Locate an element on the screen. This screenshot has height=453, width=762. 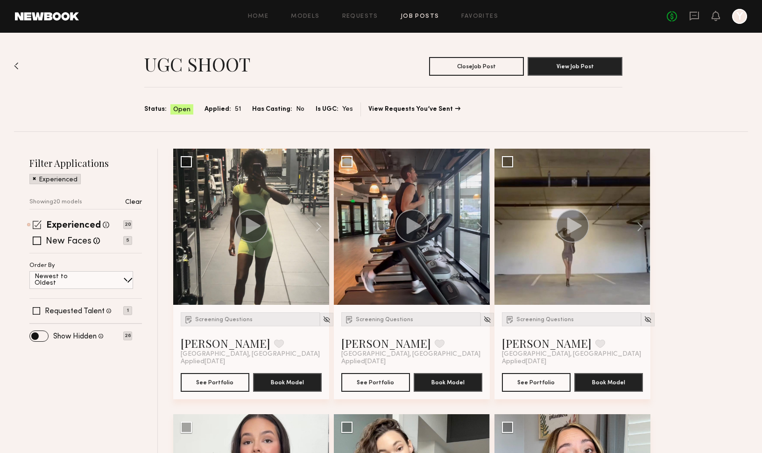
p: 26 is located at coordinates (128, 335).